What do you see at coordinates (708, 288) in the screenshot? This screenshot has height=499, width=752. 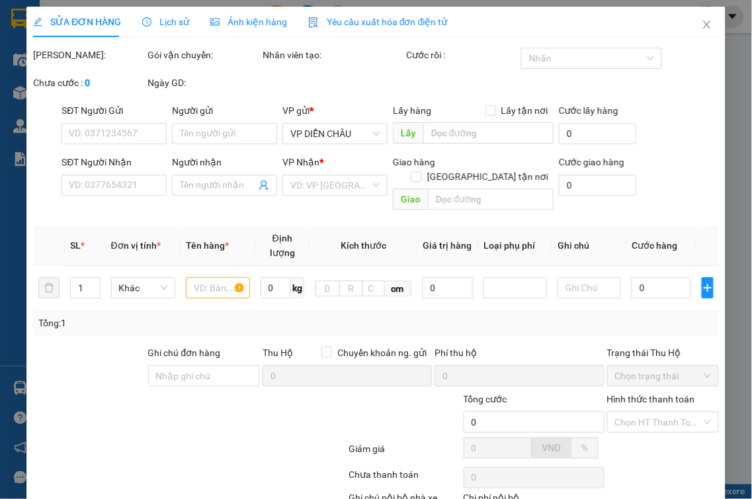 I see `span: plus` at bounding box center [708, 288].